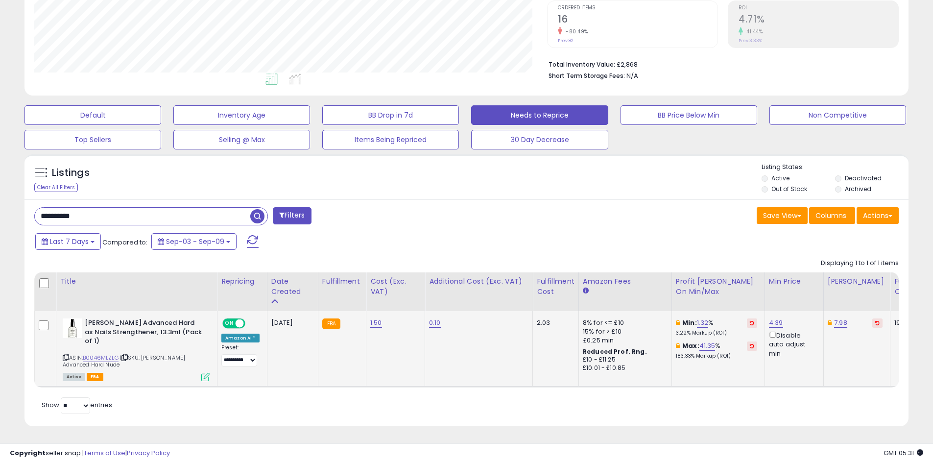 This screenshot has height=463, width=933. I want to click on div: £10.01 - £10.85, so click(623, 368).